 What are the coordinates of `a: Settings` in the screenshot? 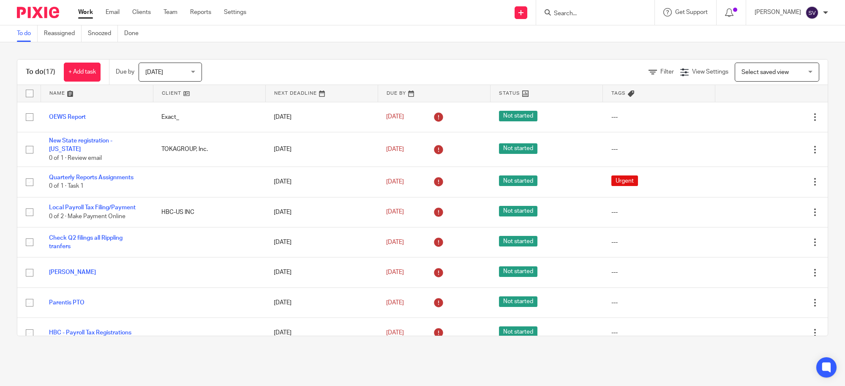 It's located at (235, 12).